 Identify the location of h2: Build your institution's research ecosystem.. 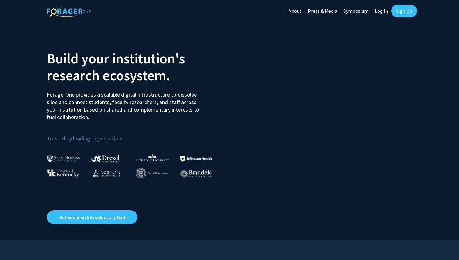
(136, 67).